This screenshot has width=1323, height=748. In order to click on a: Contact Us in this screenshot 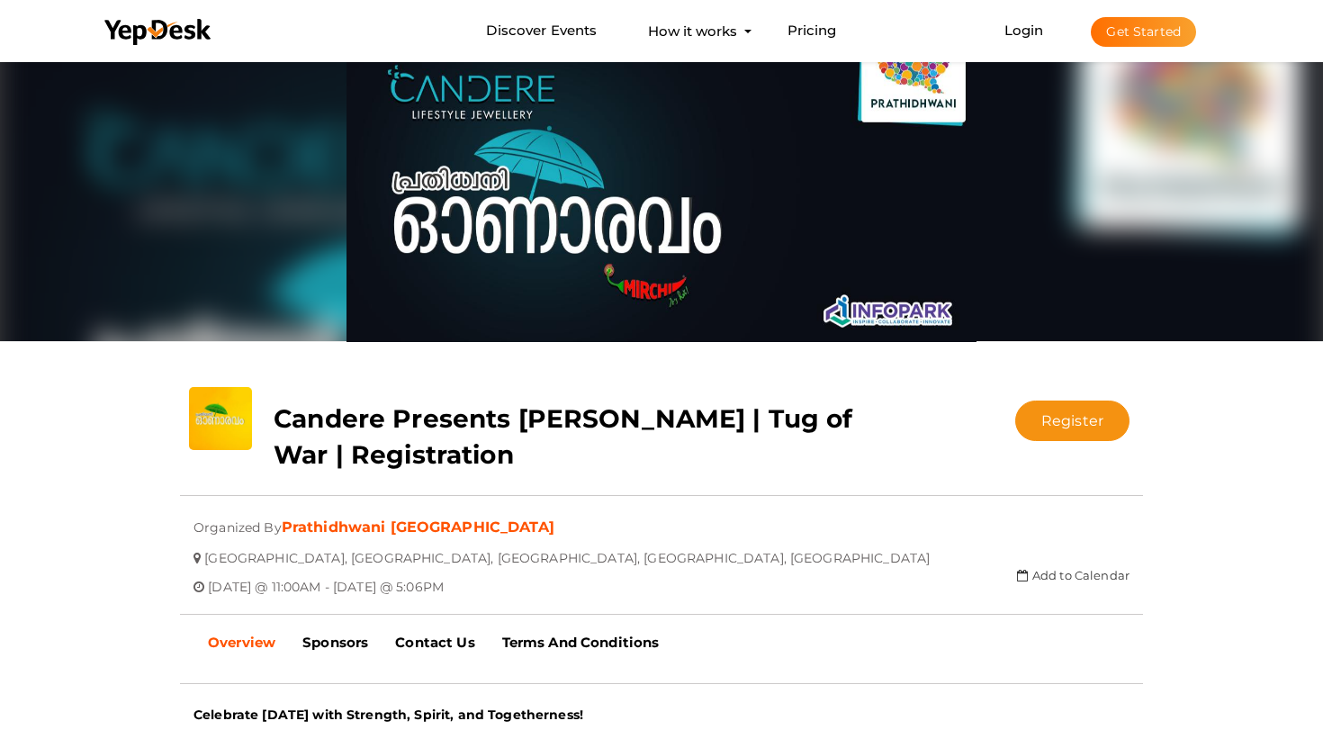, I will do `click(435, 642)`.